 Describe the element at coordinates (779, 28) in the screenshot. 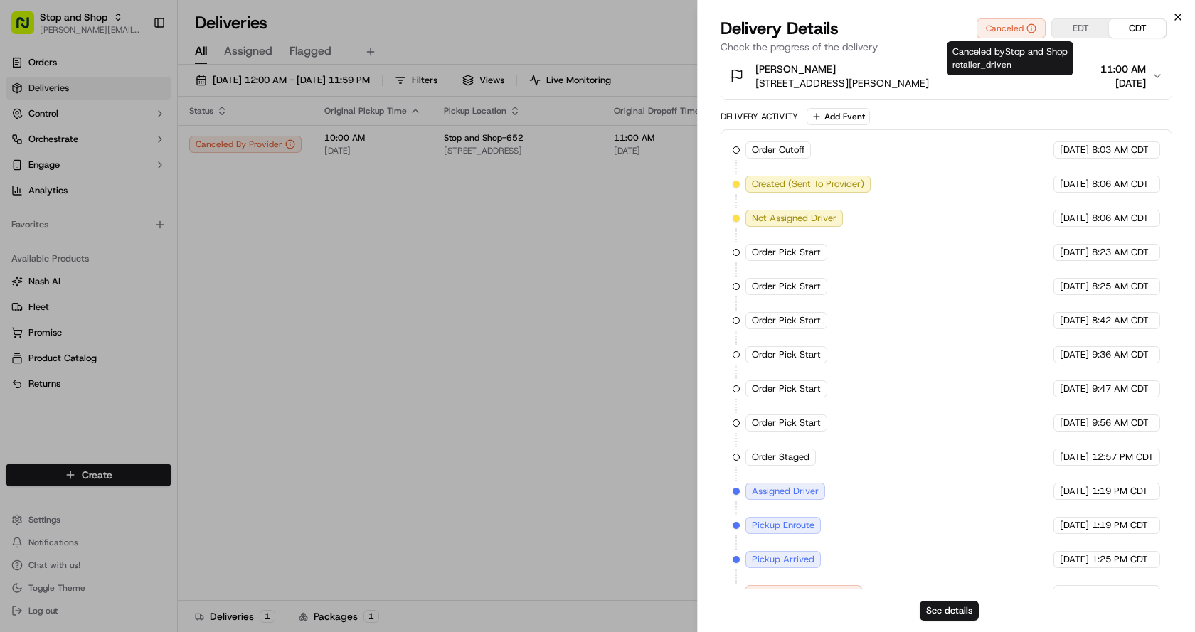

I see `span: Delivery Details` at that location.